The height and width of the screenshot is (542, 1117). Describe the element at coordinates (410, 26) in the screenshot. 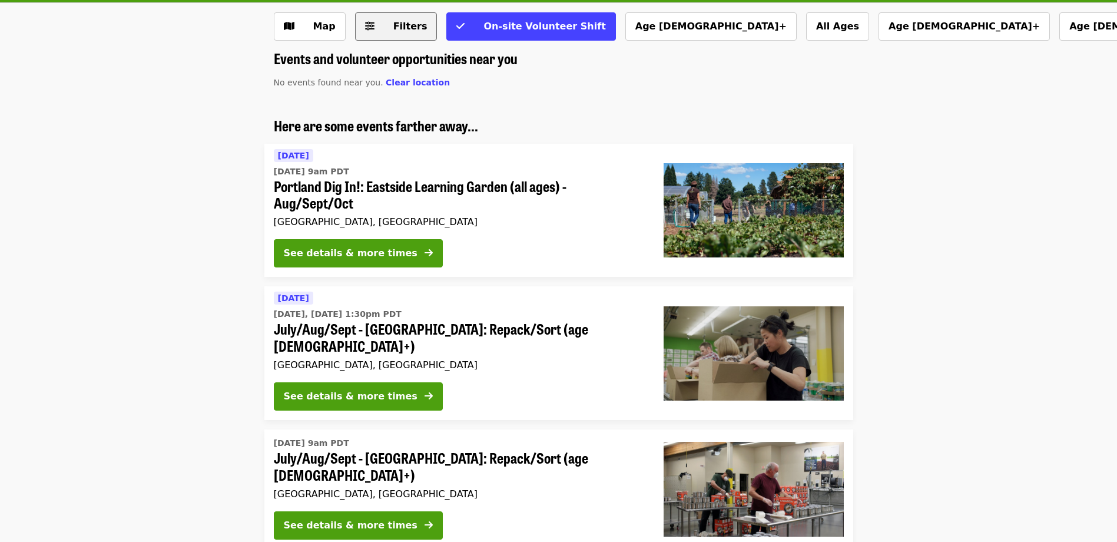

I see `span: Filters` at that location.